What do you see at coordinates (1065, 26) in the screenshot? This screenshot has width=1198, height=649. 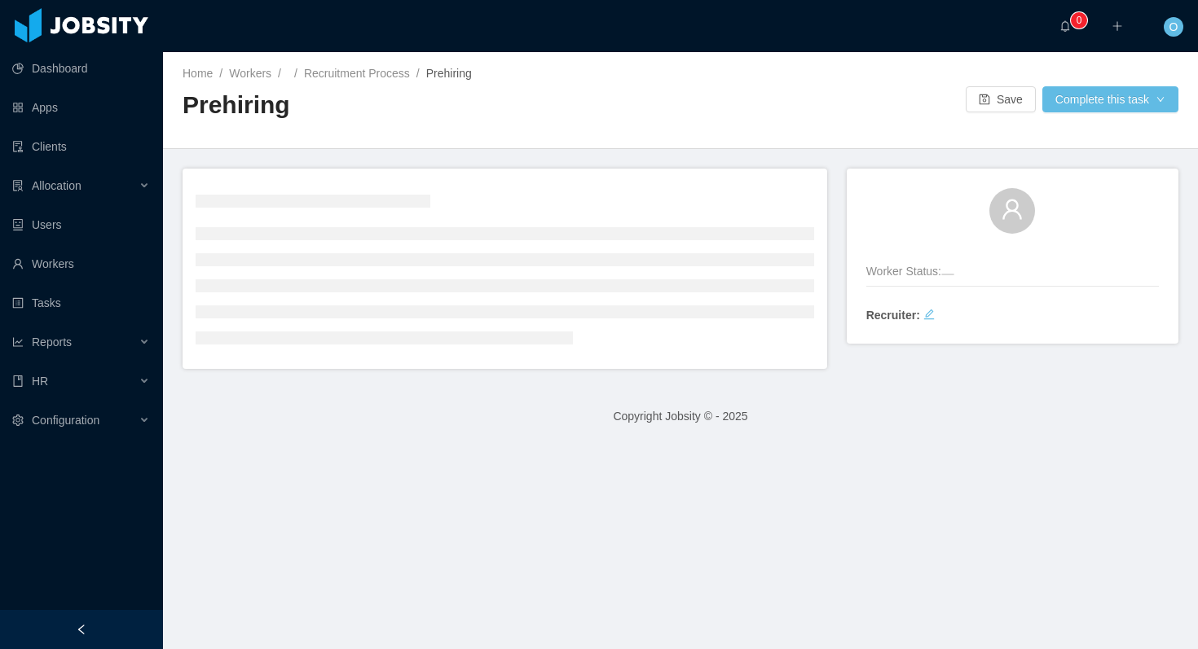 I see `i: icon: bell` at bounding box center [1065, 26].